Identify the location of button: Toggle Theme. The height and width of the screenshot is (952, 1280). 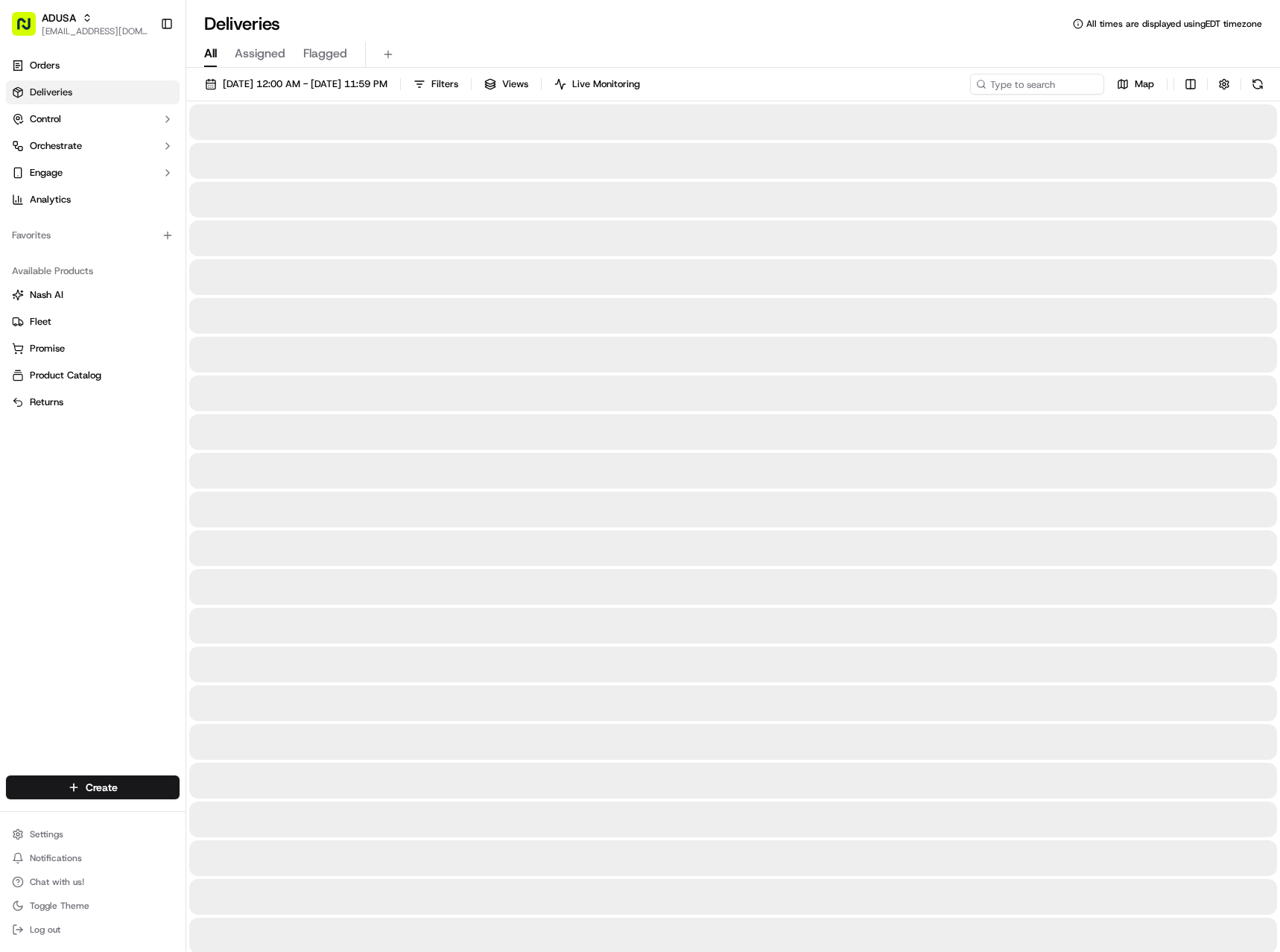
(92, 905).